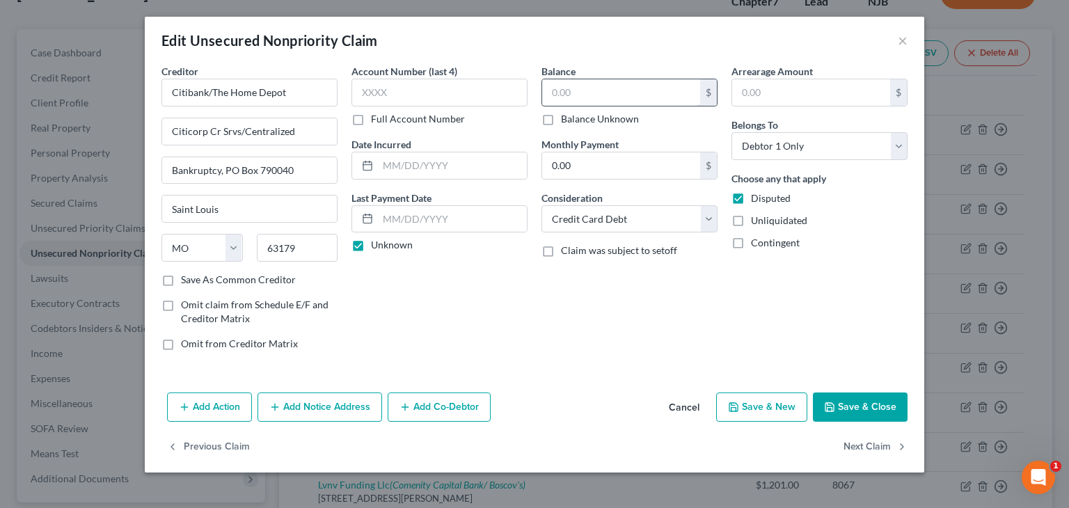 This screenshot has height=508, width=1069. I want to click on label: Save As Common Creditor, so click(238, 280).